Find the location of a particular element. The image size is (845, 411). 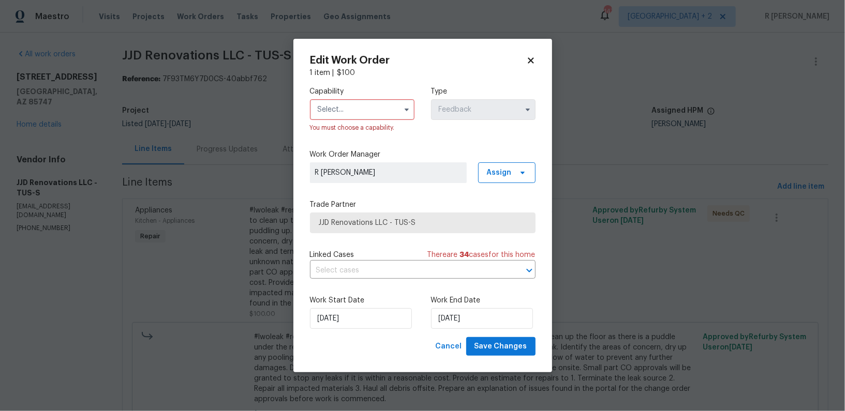

label: Work Start Date is located at coordinates (362, 301).